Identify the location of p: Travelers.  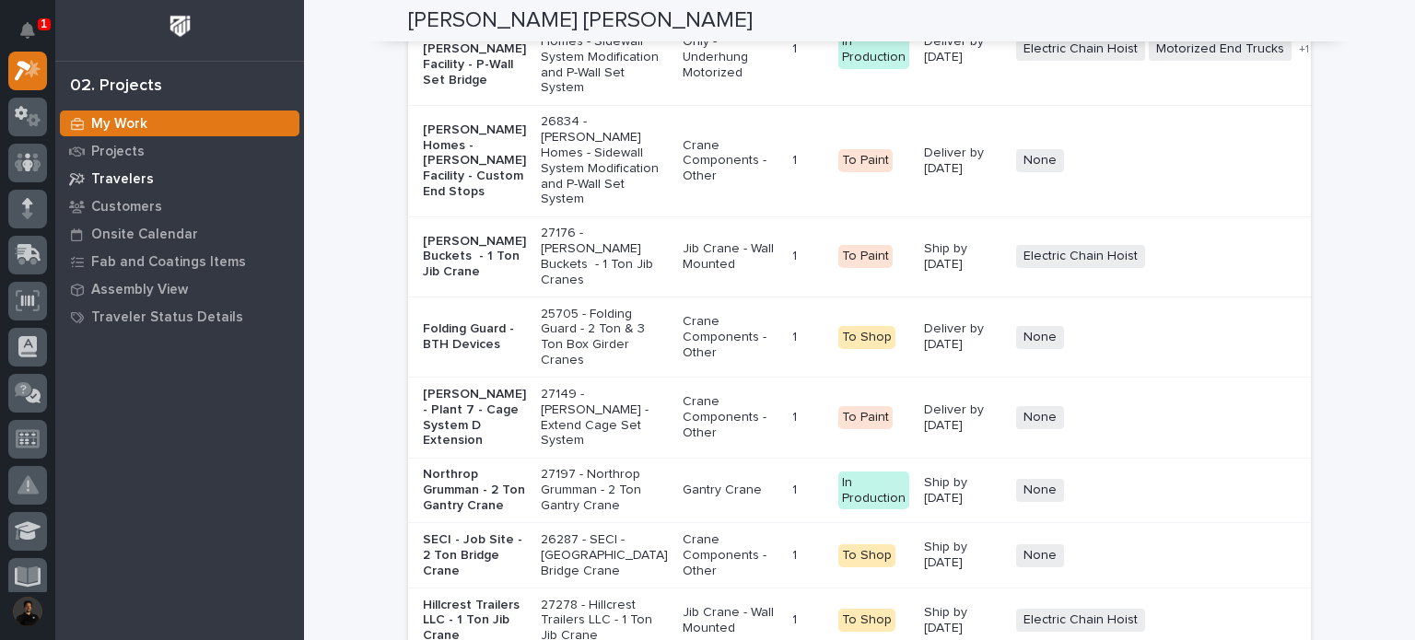
(122, 180).